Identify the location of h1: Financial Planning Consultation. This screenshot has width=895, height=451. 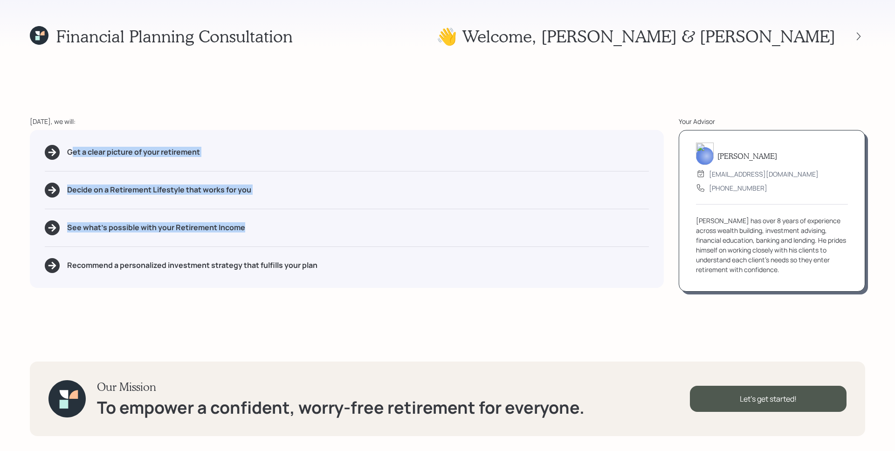
(174, 36).